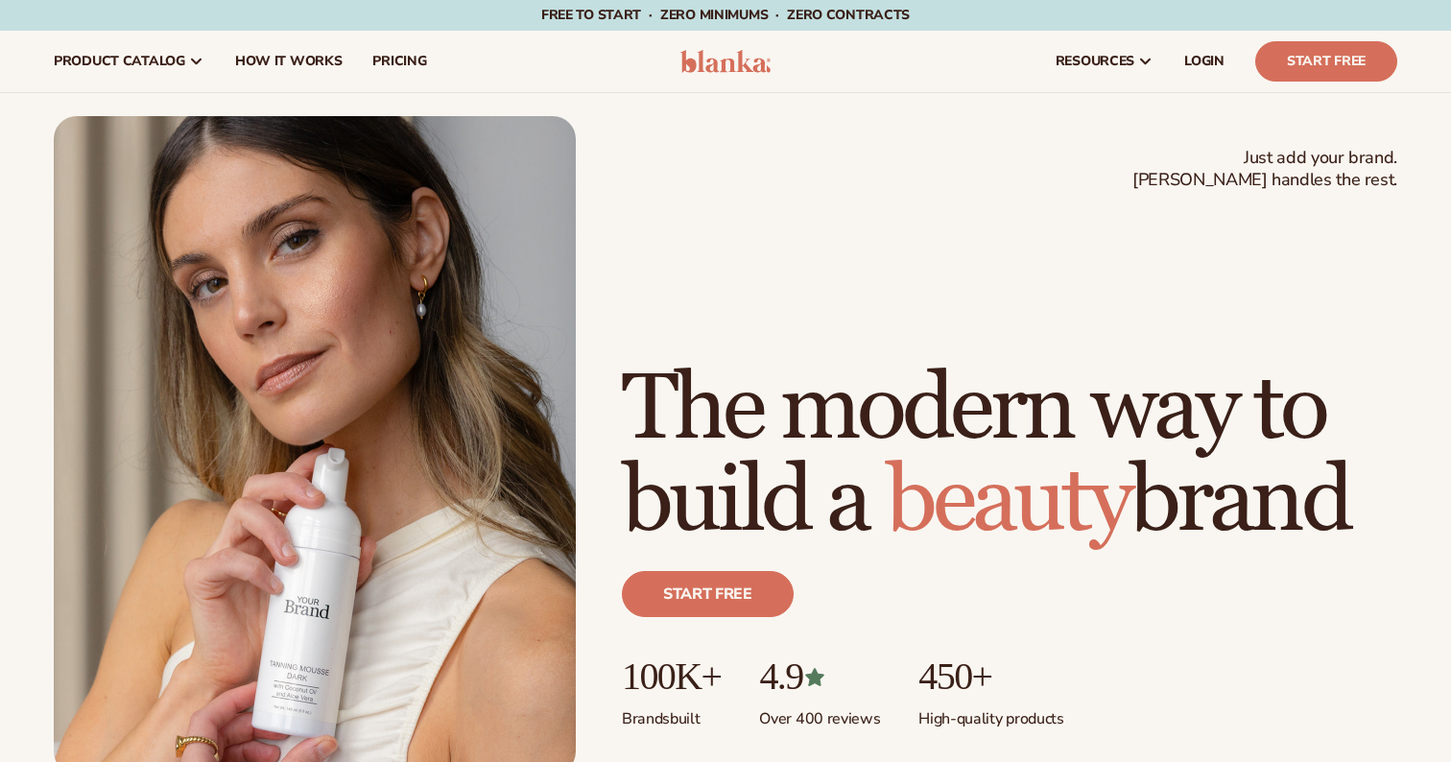 This screenshot has height=762, width=1451. I want to click on h1: The modern way to build a brand, so click(1010, 456).